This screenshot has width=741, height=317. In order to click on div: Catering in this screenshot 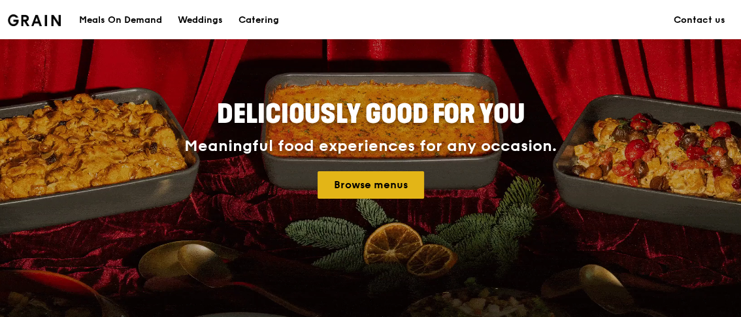, I will do `click(259, 20)`.